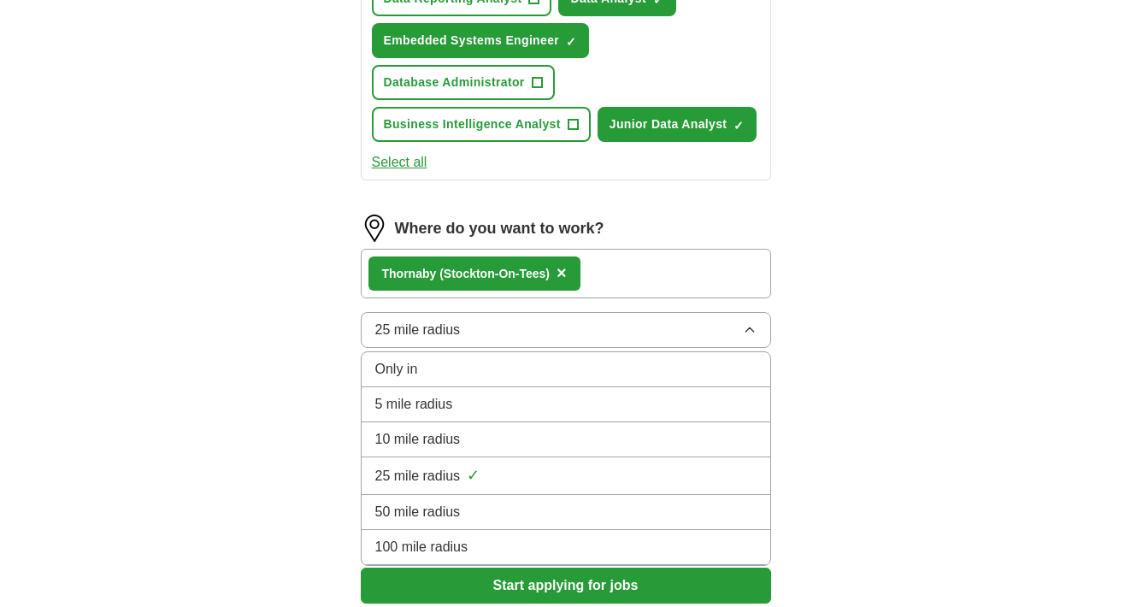  What do you see at coordinates (409, 274) in the screenshot?
I see `strong: Thornaby` at bounding box center [409, 274].